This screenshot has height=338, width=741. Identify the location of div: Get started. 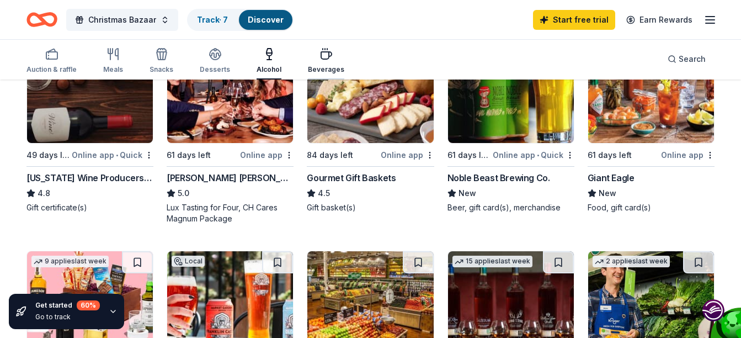
(67, 305).